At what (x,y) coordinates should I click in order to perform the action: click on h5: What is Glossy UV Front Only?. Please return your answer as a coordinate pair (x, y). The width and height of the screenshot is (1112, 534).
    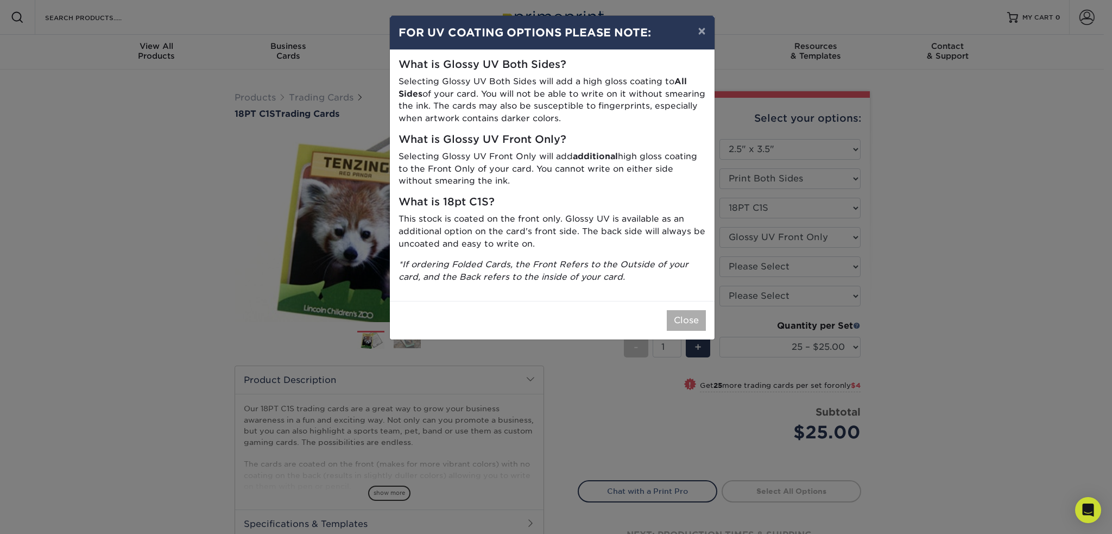
    Looking at the image, I should click on (552, 140).